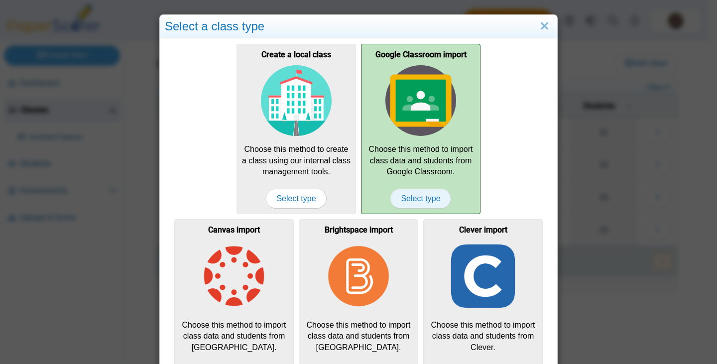 The height and width of the screenshot is (364, 717). What do you see at coordinates (421, 129) in the screenshot?
I see `a: Google Classroom import Choose this method to import class data and students from Google Classroo...` at bounding box center [421, 129].